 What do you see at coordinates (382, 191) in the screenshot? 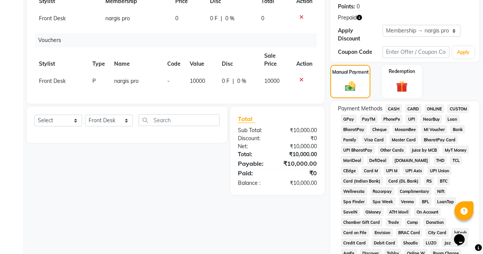
I see `span: Razorpay` at bounding box center [382, 191].